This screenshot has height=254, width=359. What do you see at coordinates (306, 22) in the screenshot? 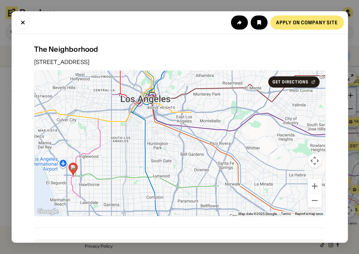
I see `div: Apply on company site` at bounding box center [306, 22].